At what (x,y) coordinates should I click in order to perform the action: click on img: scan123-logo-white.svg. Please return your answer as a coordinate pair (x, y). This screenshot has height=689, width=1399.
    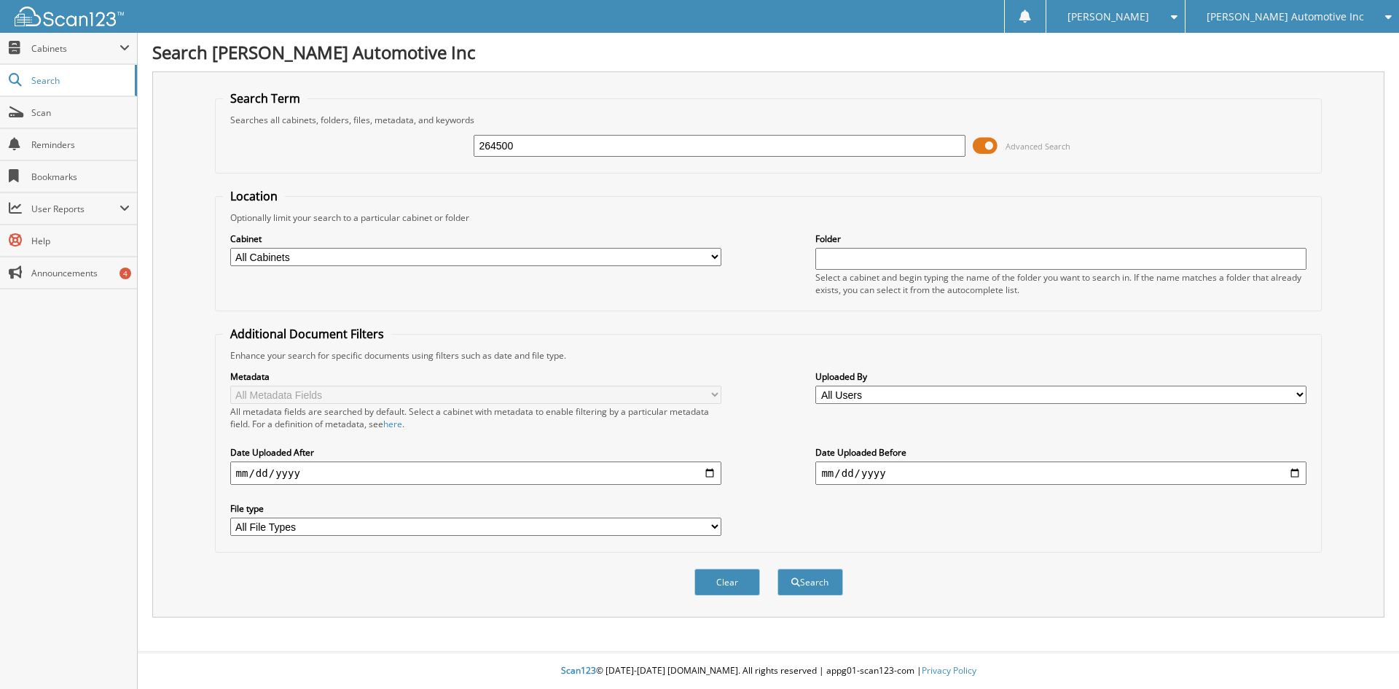
    Looking at the image, I should click on (69, 16).